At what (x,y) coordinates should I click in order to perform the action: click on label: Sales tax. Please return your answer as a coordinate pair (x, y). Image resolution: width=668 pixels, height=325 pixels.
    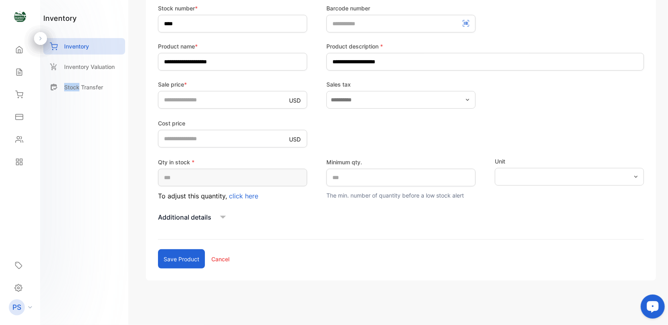
    Looking at the image, I should click on (401, 84).